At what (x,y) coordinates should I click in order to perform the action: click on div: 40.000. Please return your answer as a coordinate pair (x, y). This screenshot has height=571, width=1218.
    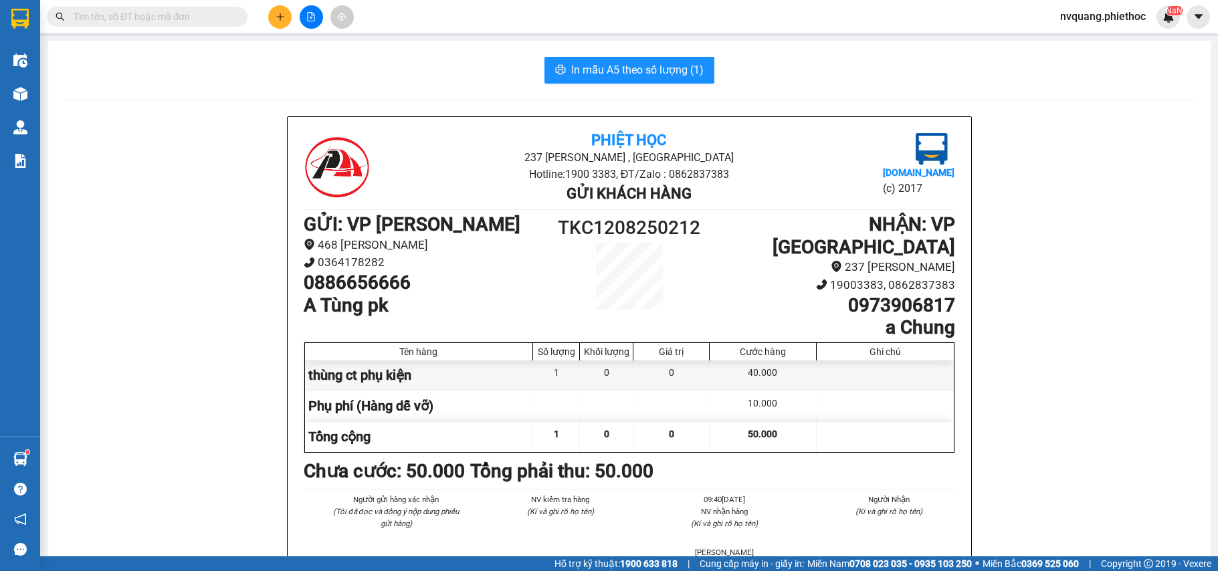
    Looking at the image, I should click on (763, 375).